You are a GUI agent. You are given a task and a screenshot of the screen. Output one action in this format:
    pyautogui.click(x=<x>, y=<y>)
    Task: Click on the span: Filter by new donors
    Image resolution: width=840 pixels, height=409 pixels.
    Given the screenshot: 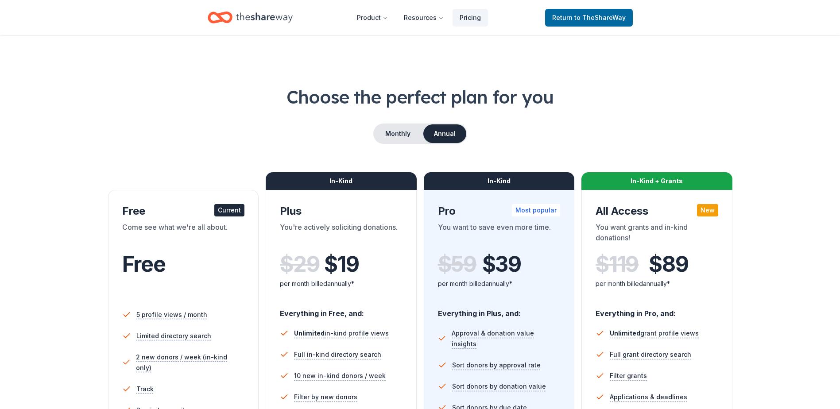 What is the action you would take?
    pyautogui.click(x=326, y=397)
    